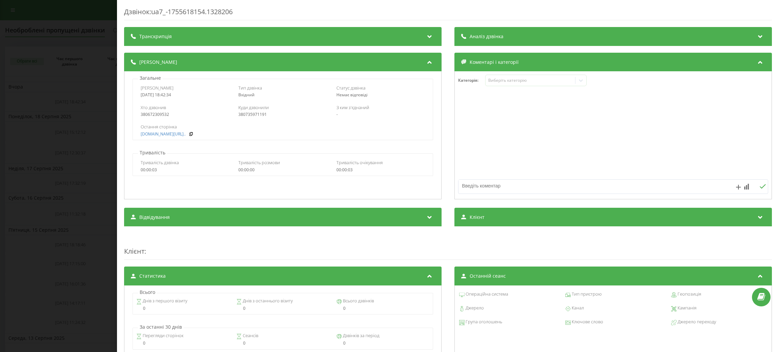 The height and width of the screenshot is (352, 779). Describe the element at coordinates (472, 81) in the screenshot. I see `h4: Категорія :` at that location.